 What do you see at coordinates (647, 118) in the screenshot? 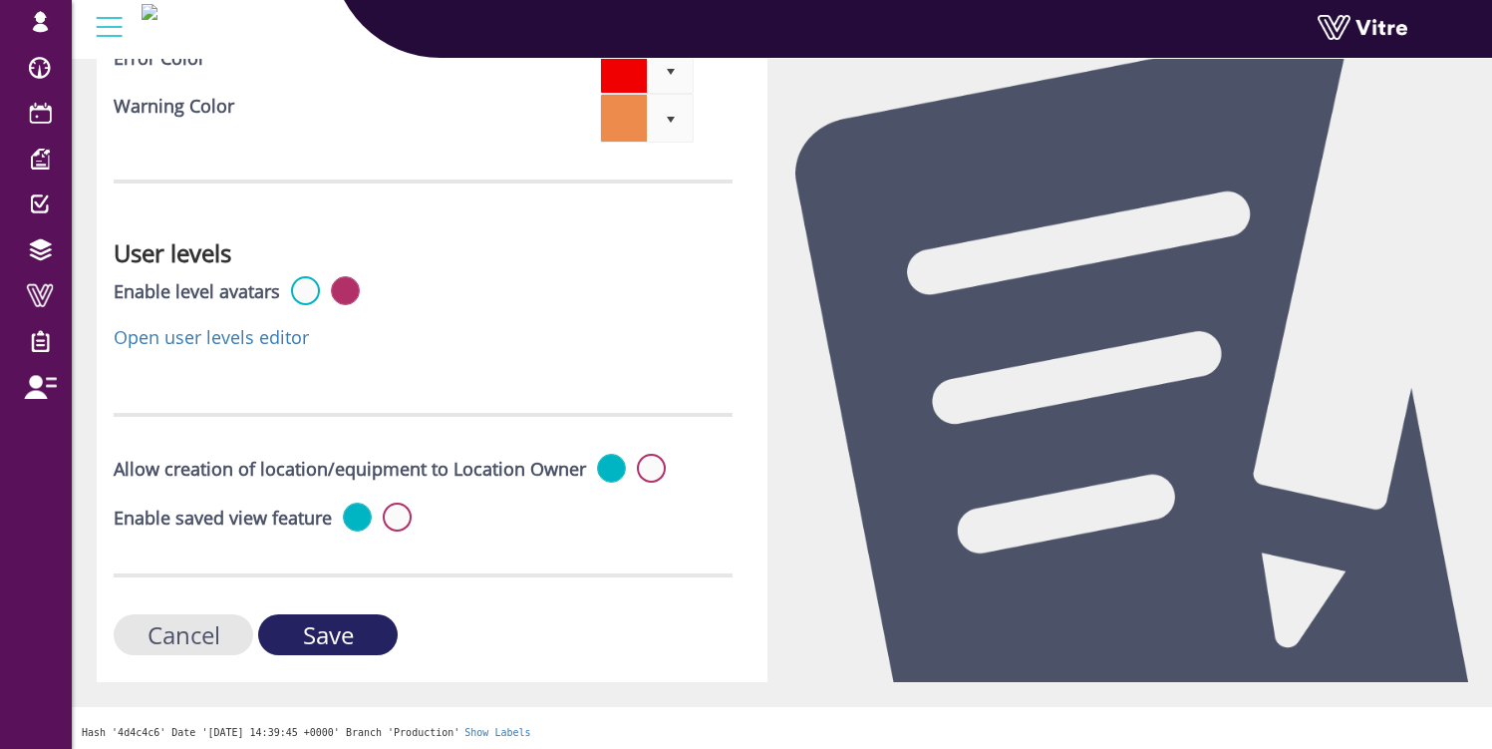
I see `span: Current selected color is #ed8b4c` at bounding box center [647, 118].